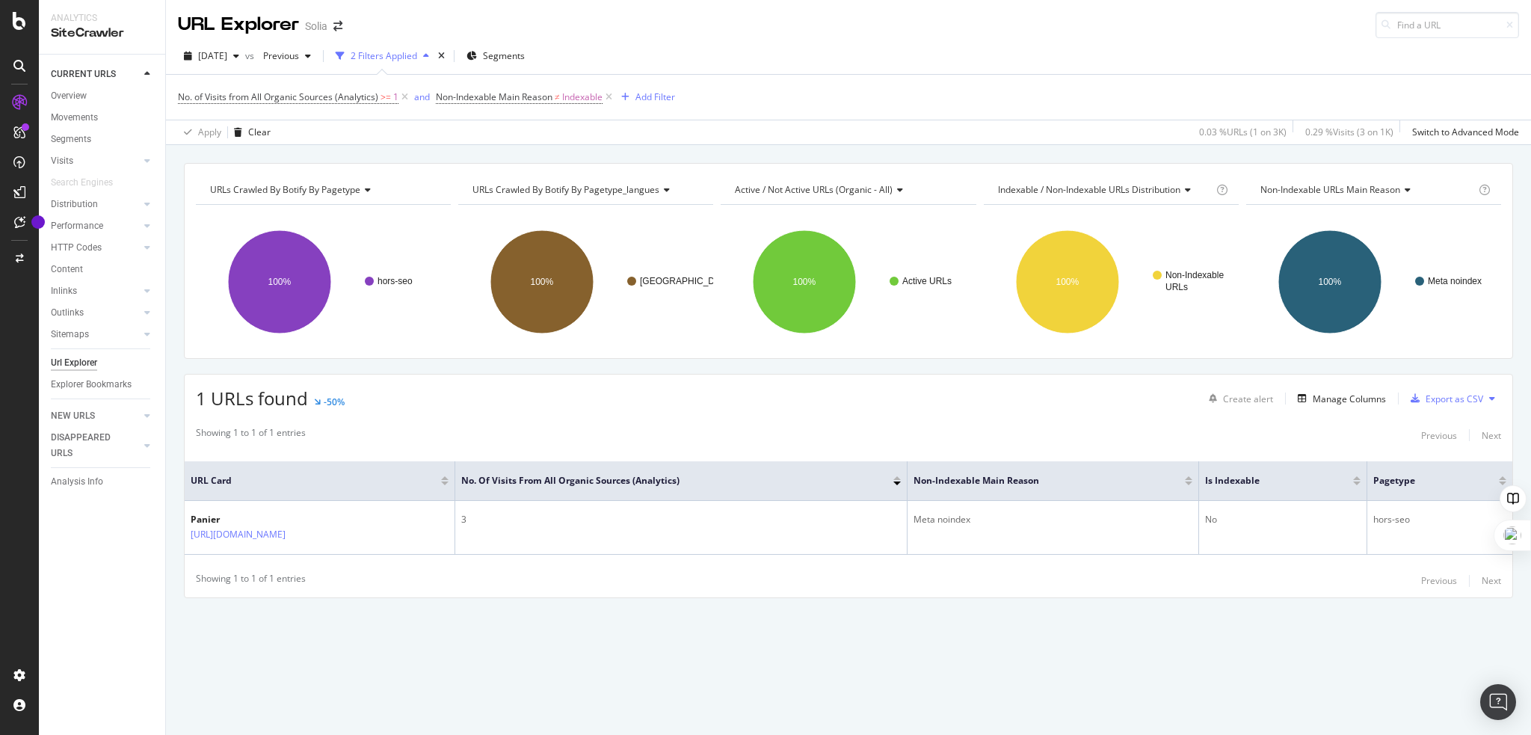 Image resolution: width=1531 pixels, height=735 pixels. I want to click on a: Url Explorer, so click(102, 363).